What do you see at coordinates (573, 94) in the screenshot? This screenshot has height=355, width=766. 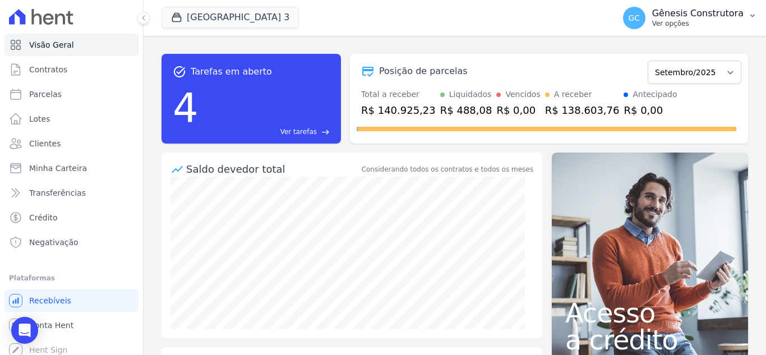 I see `div: A receber` at bounding box center [573, 94].